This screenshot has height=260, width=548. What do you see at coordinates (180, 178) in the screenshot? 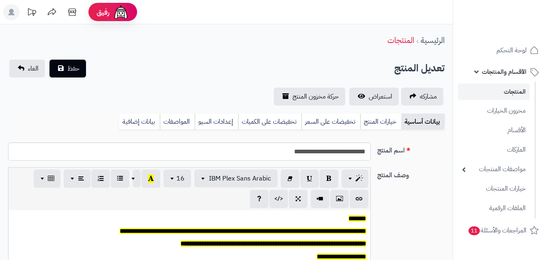
I see `span: 16` at bounding box center [180, 178].